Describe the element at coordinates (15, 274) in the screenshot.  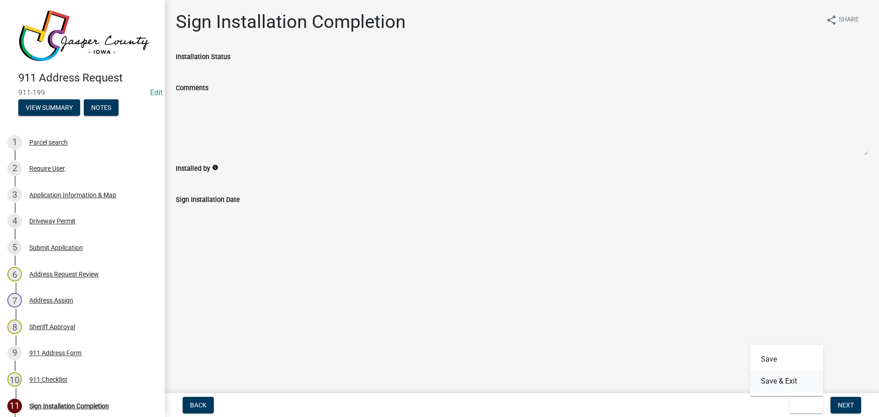
I see `div: 6` at that location.